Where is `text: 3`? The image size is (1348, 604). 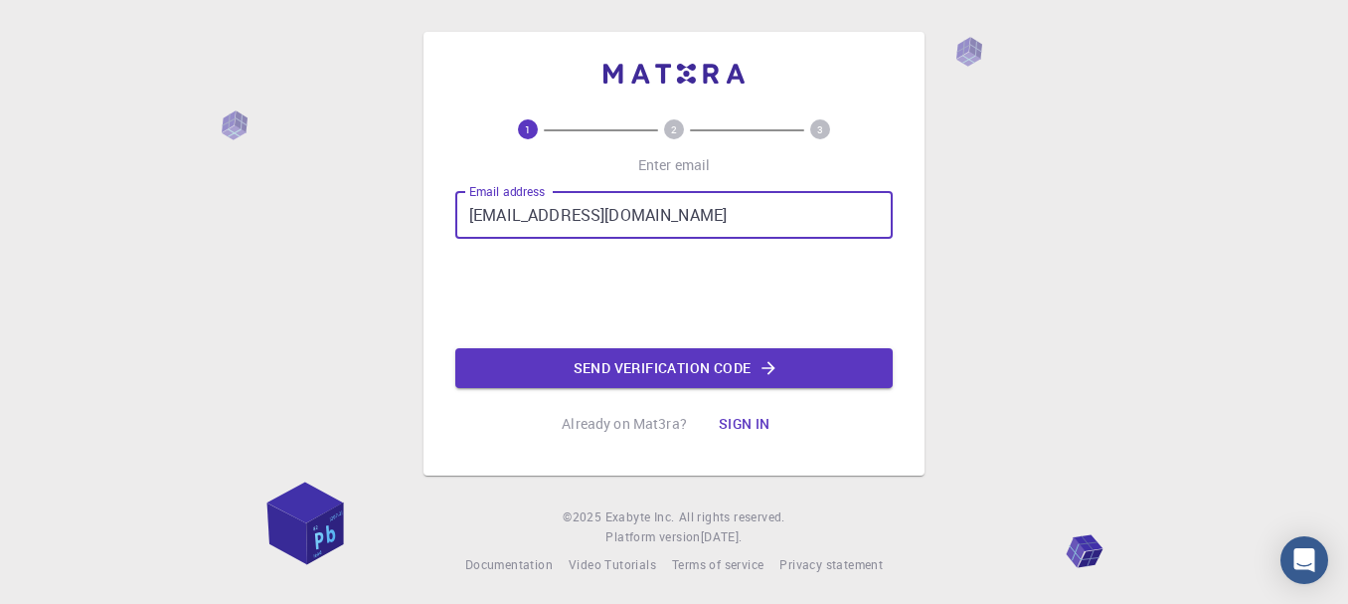 text: 3 is located at coordinates (820, 129).